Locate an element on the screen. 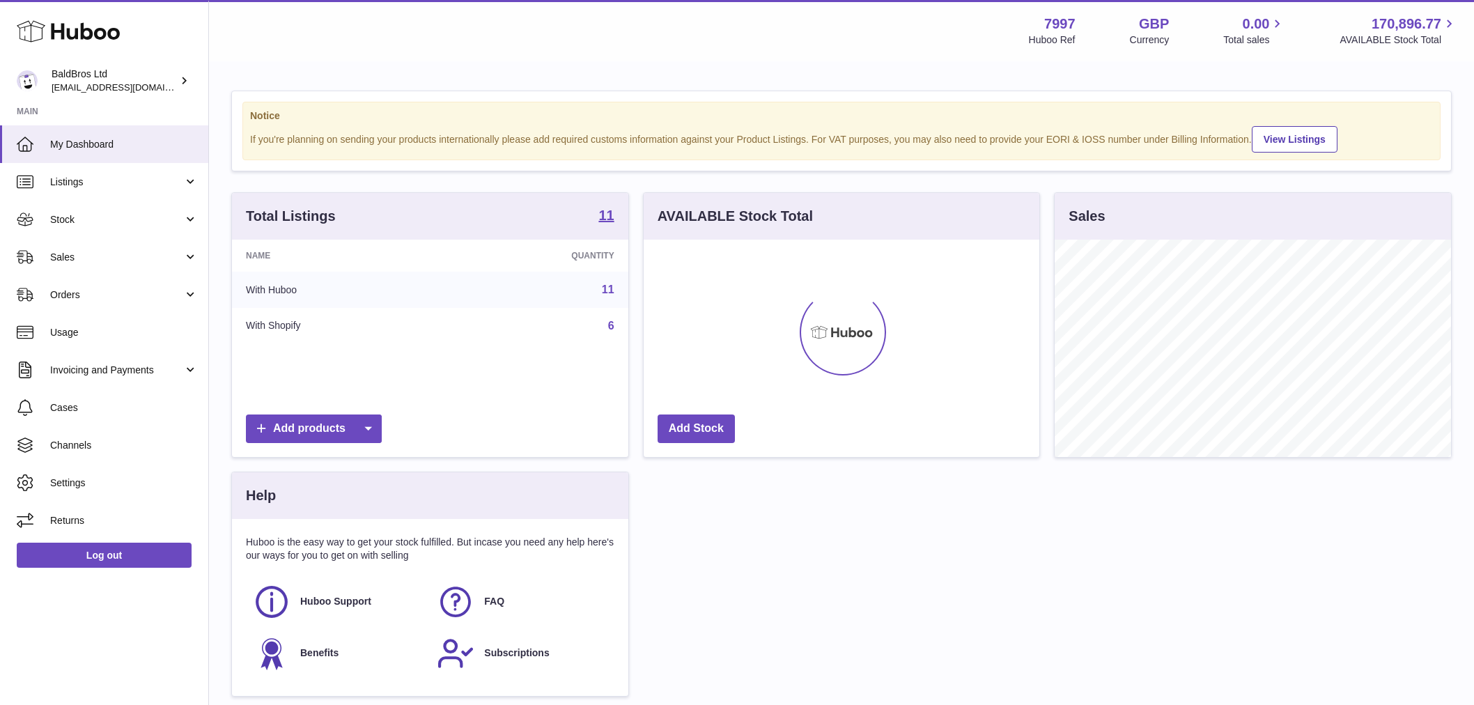 Image resolution: width=1474 pixels, height=705 pixels. span: Returns is located at coordinates (124, 520).